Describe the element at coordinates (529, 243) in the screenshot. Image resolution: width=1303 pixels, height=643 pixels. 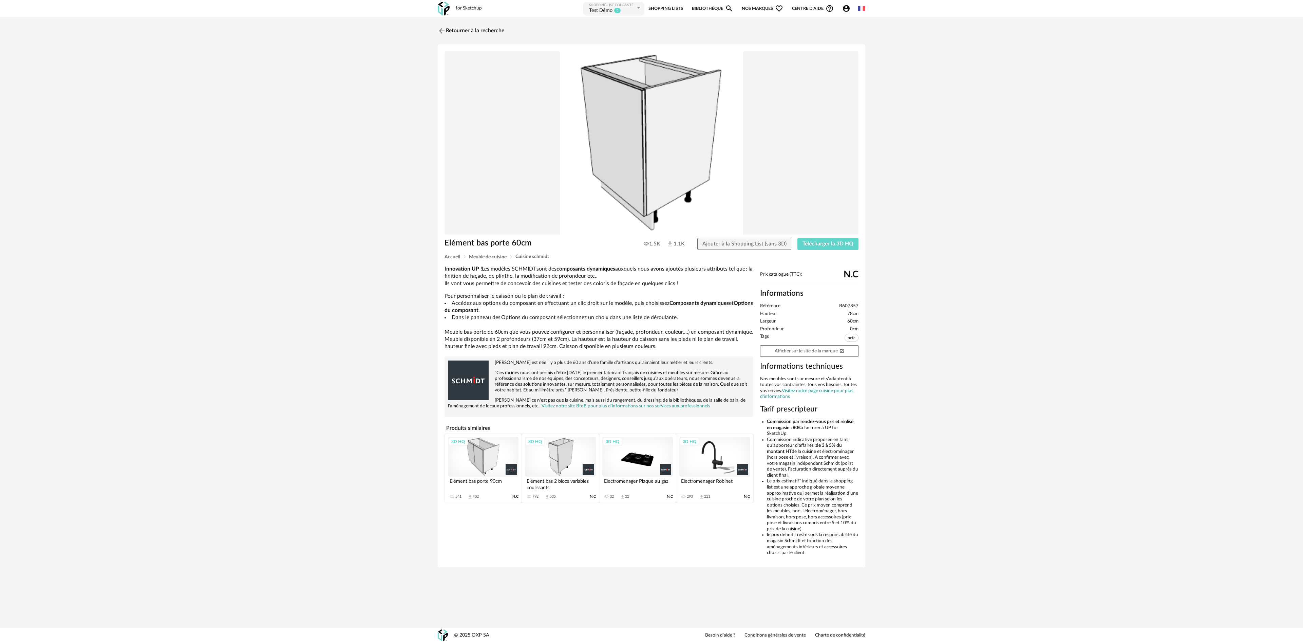
I see `h1: Elément bas porte 60cm` at that location.